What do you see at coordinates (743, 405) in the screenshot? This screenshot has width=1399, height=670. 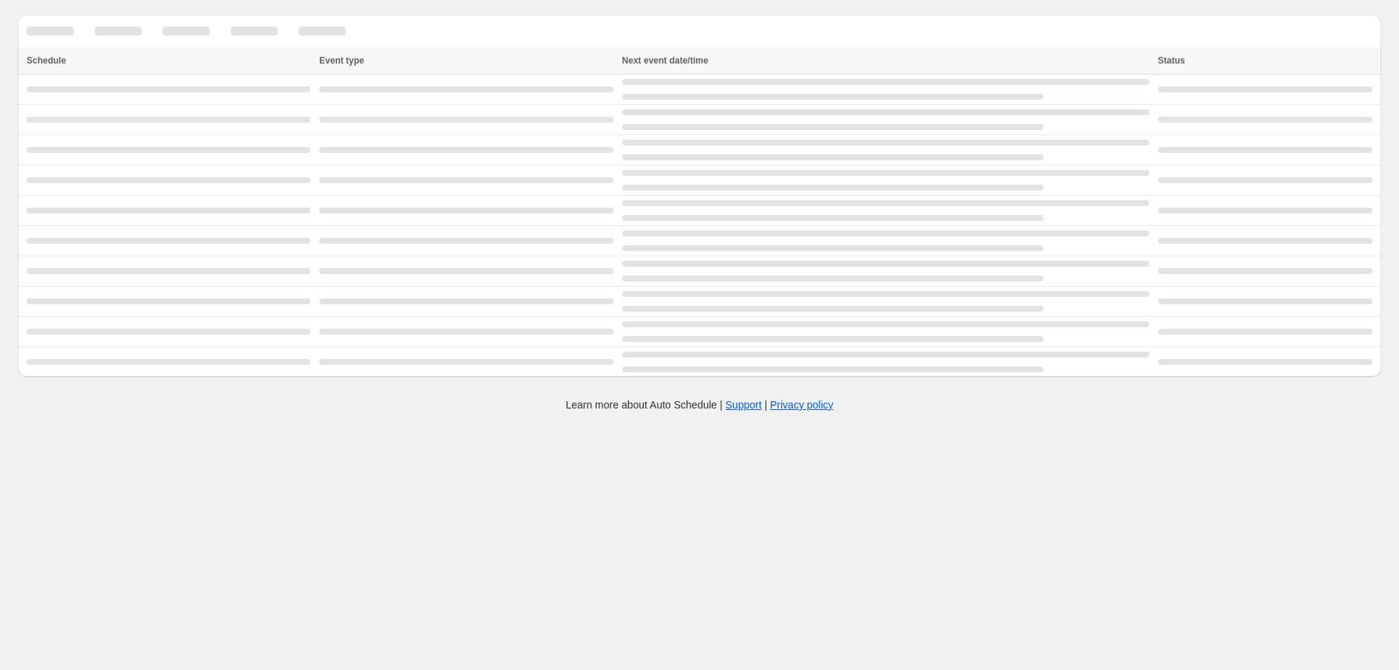 I see `a: Support` at bounding box center [743, 405].